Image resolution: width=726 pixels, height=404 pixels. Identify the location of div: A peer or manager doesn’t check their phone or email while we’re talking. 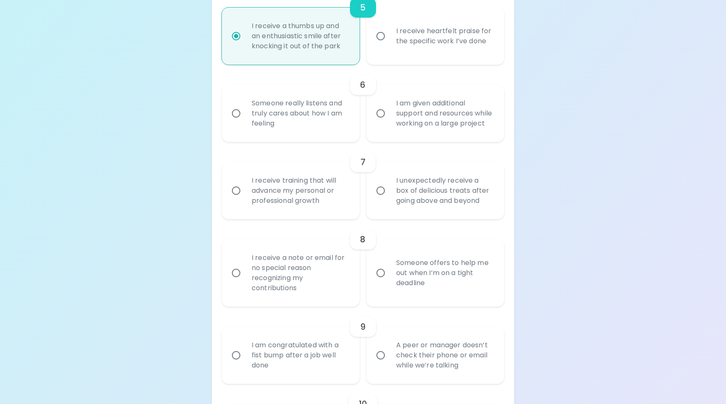
(445, 355).